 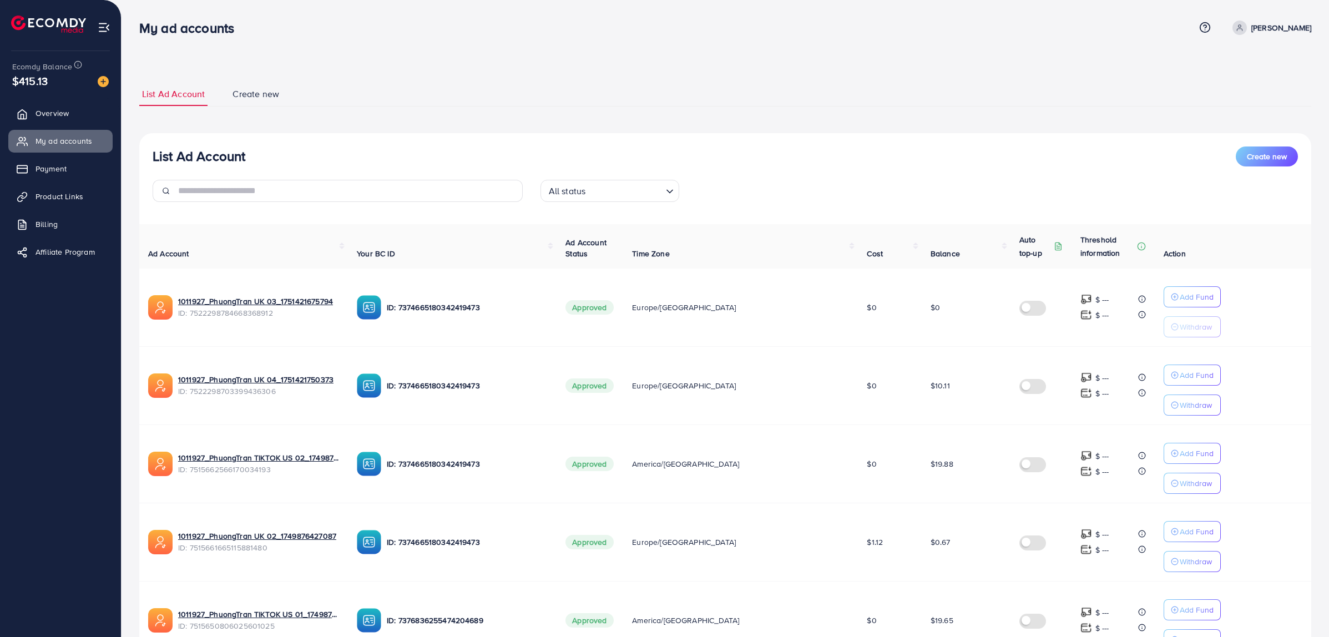 What do you see at coordinates (259, 548) in the screenshot?
I see `span: ID: 7515661665115881480` at bounding box center [259, 548].